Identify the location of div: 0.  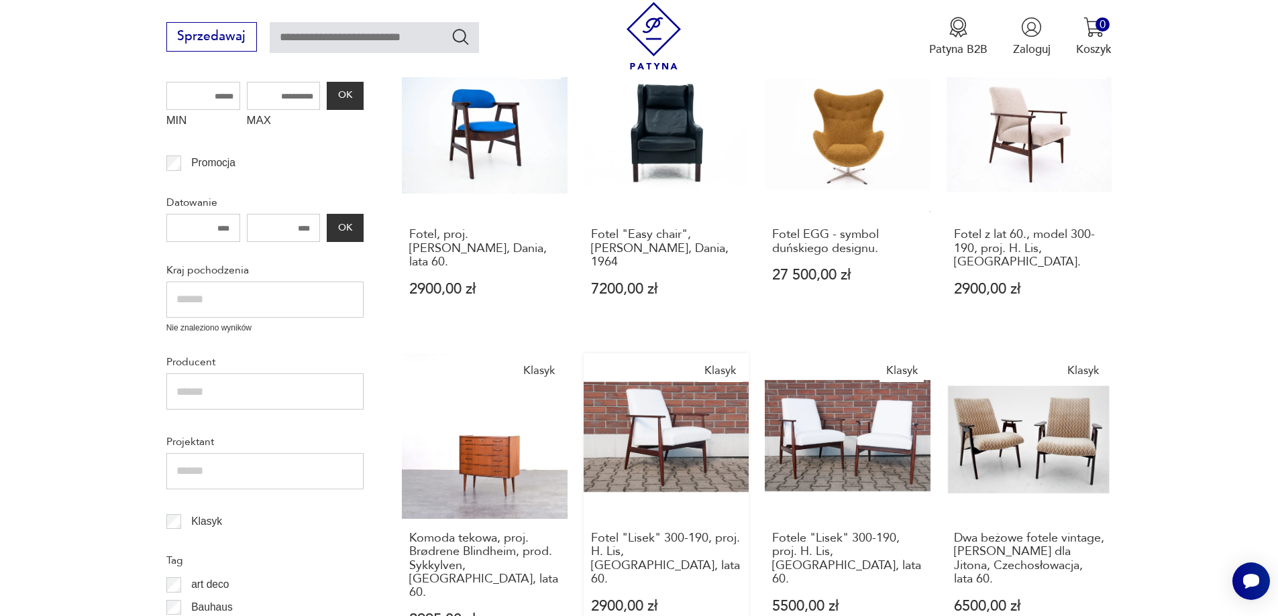
(1102, 24).